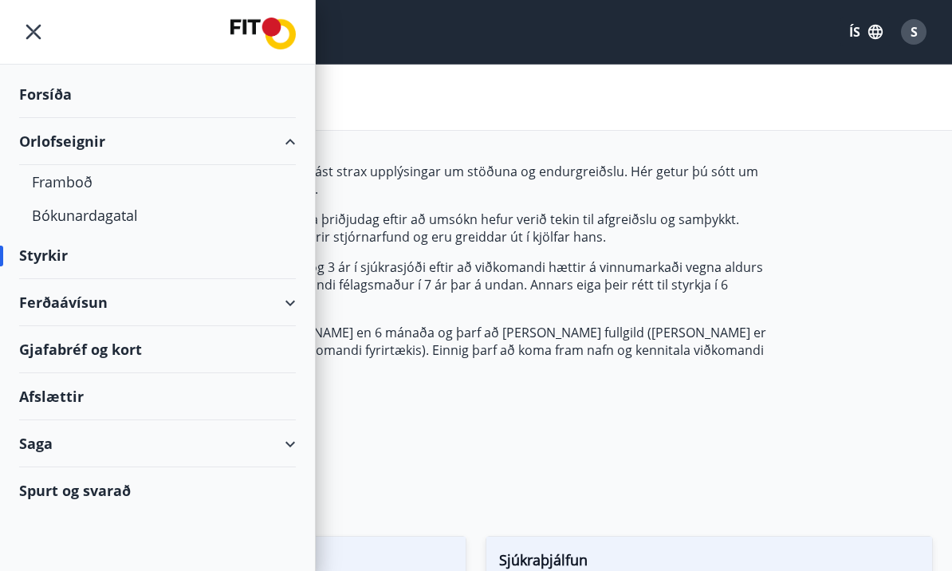 This screenshot has width=952, height=571. I want to click on p: Umsóknir úr sjóðum FIT eru rafrænar en þannig fást strax upplýsingar um stöðuna og endurgreiðslu...., so click(395, 180).